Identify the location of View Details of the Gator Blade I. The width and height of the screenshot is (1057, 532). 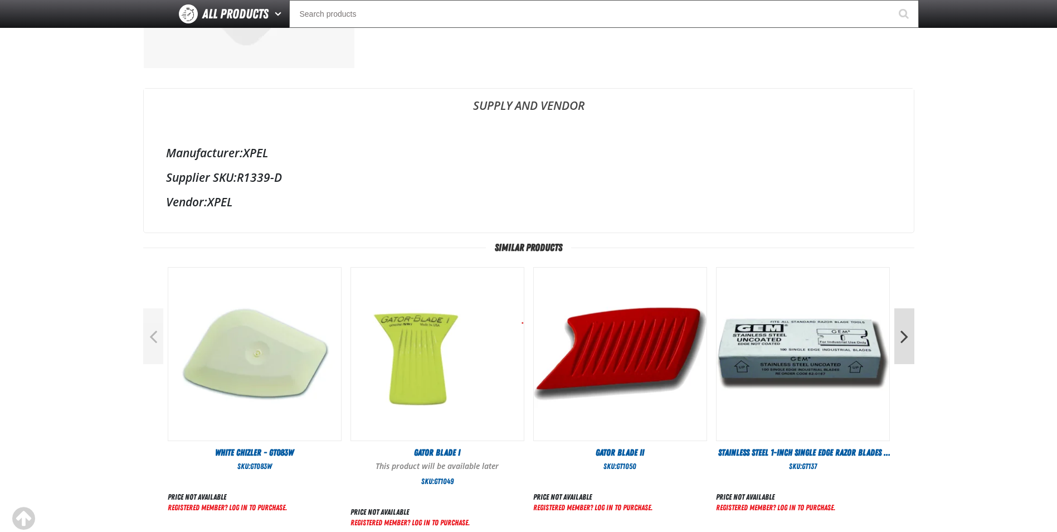
(437, 354).